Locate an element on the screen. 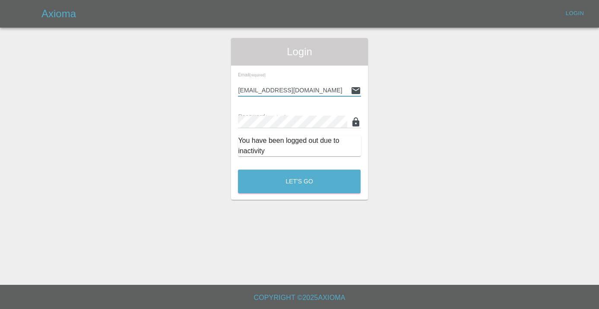  h5: Axioma is located at coordinates (59, 14).